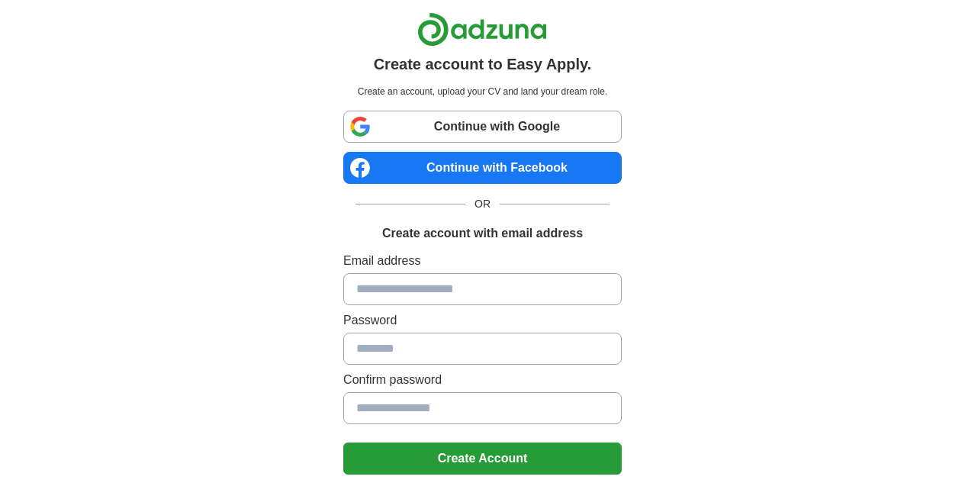  Describe the element at coordinates (482, 234) in the screenshot. I see `h1: Create account with email address` at that location.